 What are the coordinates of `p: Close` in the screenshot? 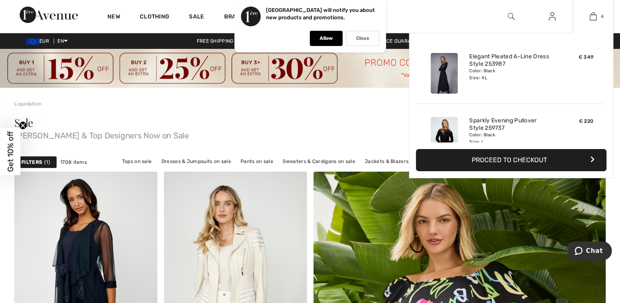 It's located at (363, 38).